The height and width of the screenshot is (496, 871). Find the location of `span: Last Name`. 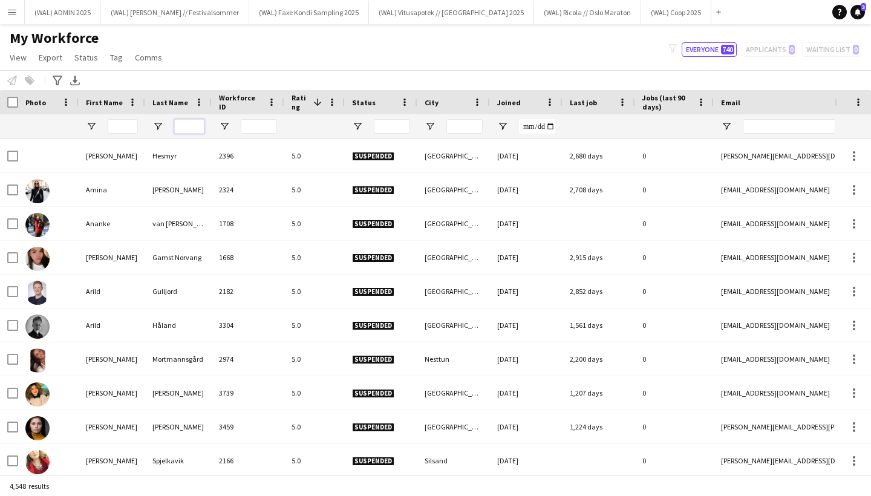

span: Last Name is located at coordinates (170, 102).